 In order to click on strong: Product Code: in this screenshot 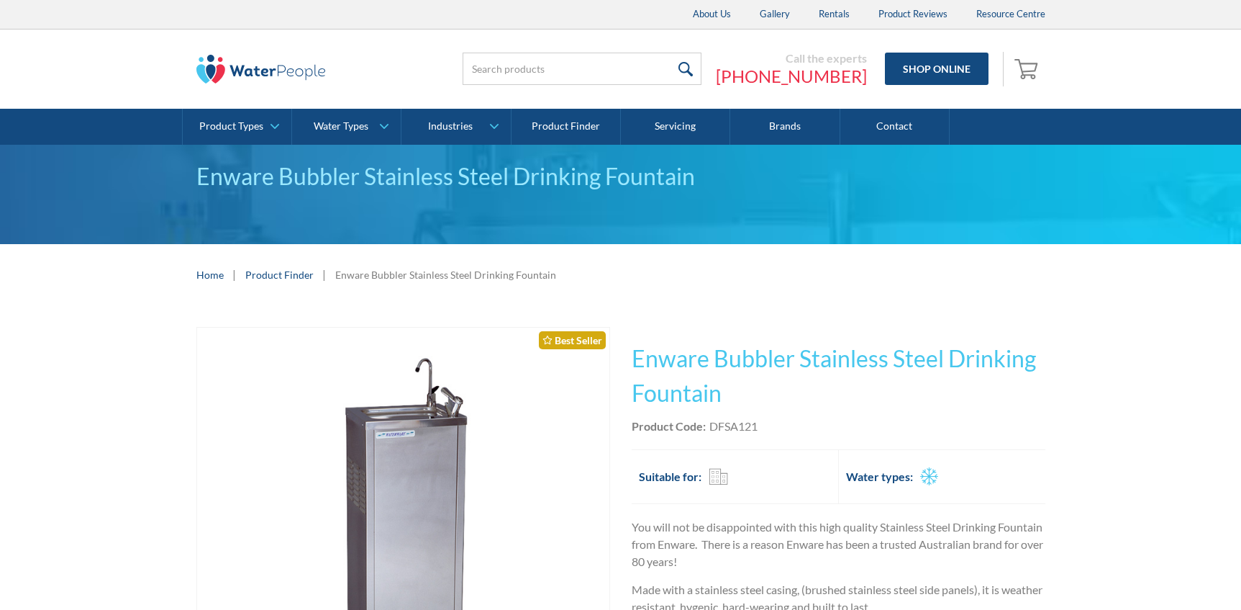, I will do `click(669, 425)`.